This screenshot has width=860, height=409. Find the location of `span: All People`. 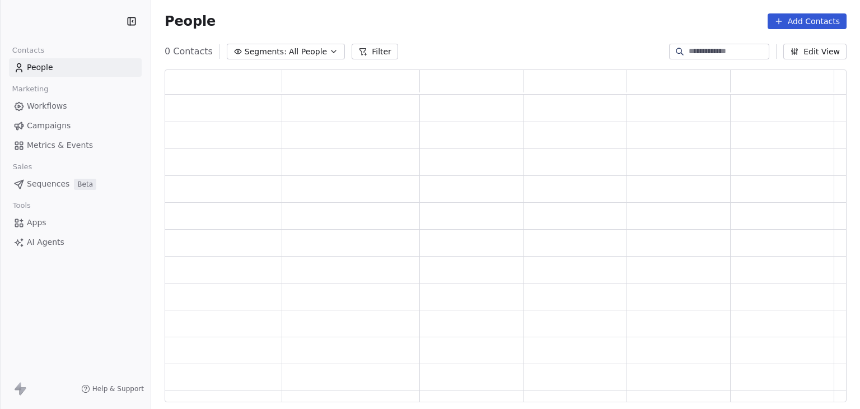

span: All People is located at coordinates (308, 52).